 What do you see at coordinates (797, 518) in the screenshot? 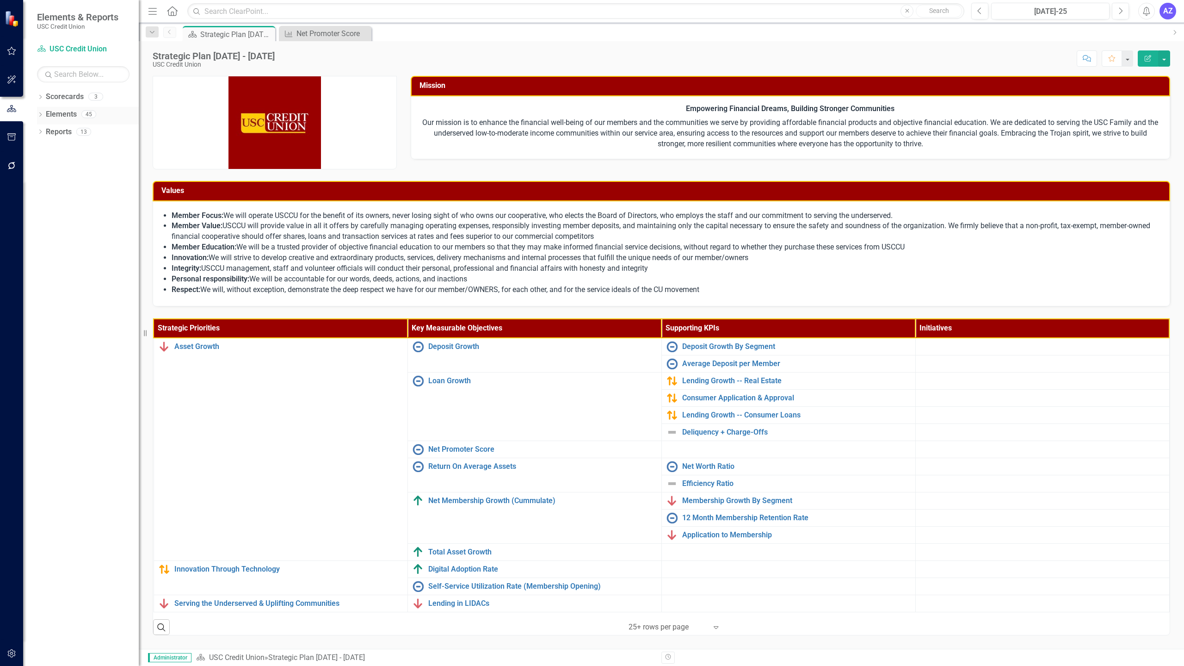
I see `a: 12 Month Membership Retention Rate` at bounding box center [797, 518].